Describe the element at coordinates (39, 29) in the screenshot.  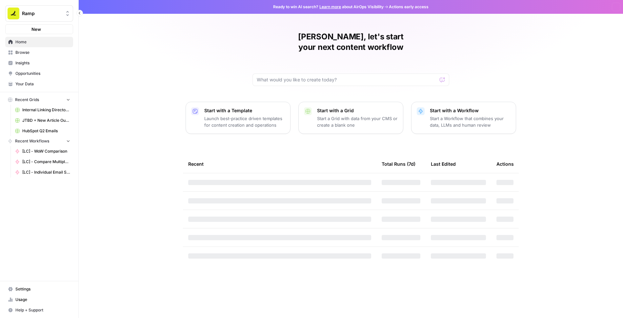
I see `button: New` at that location.